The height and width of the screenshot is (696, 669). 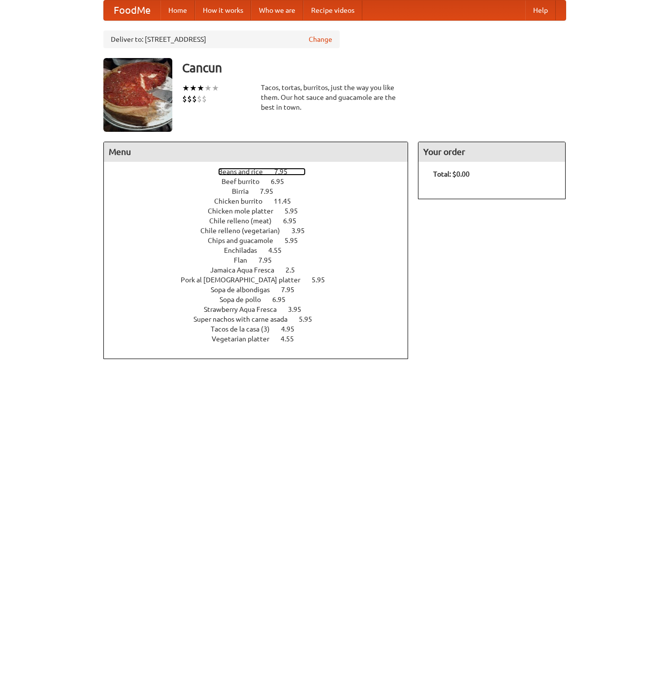 What do you see at coordinates (245, 241) in the screenshot?
I see `span: Chips and guacamole` at bounding box center [245, 241].